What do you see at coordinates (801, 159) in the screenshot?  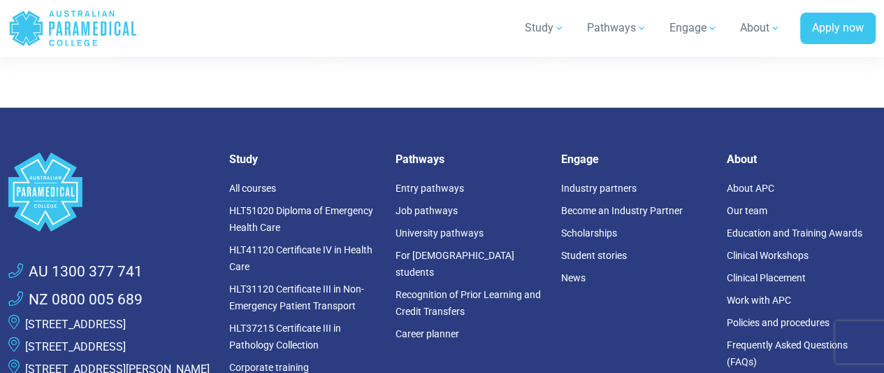 I see `h5: About` at bounding box center [801, 159].